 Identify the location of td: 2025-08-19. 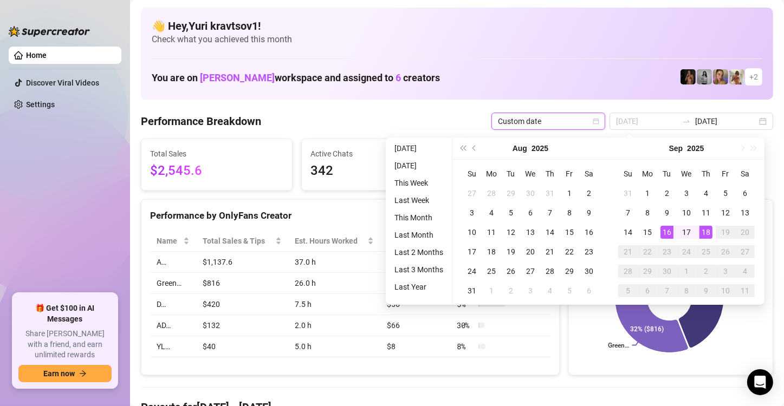
(511, 252).